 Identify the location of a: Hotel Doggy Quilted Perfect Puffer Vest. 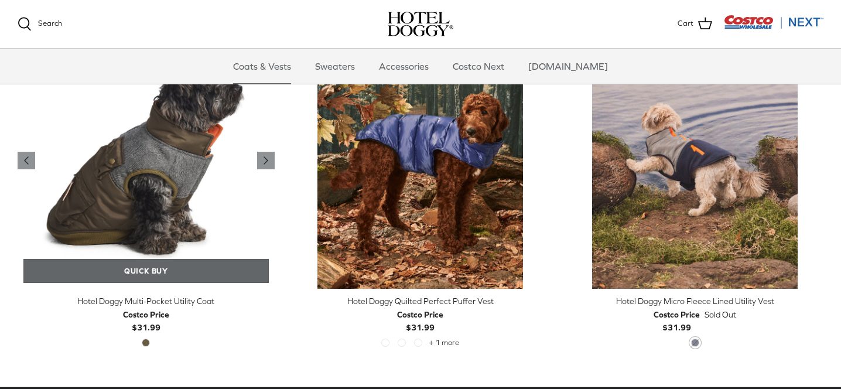
(420, 160).